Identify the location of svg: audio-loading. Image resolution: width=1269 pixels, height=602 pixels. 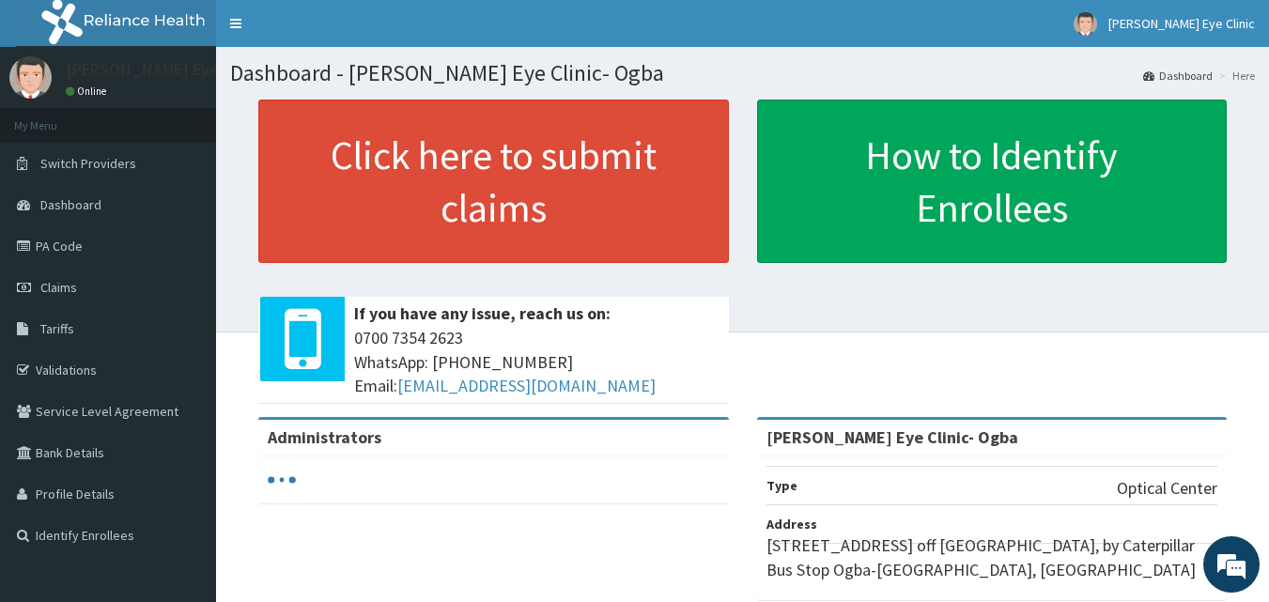
(282, 480).